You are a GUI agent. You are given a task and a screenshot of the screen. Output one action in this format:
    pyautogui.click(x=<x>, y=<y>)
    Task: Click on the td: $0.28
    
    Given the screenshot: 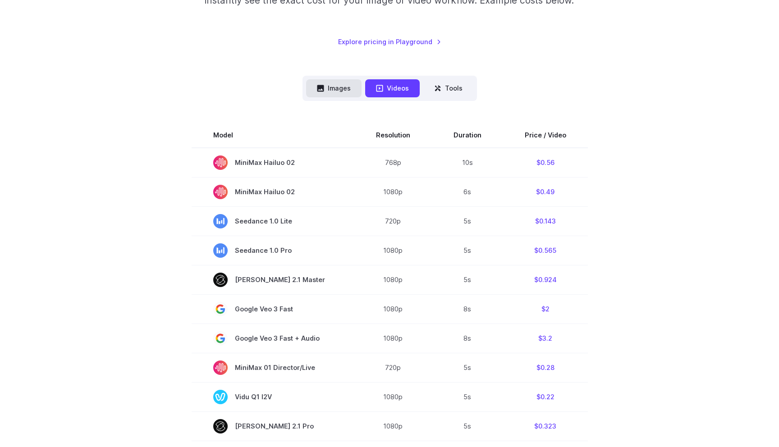 What is the action you would take?
    pyautogui.click(x=545, y=367)
    